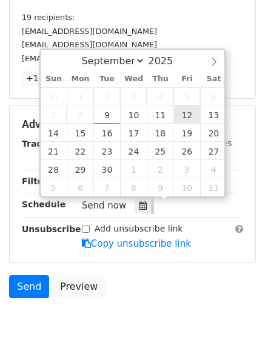 This screenshot has width=265, height=354. What do you see at coordinates (160, 114) in the screenshot?
I see `span: September 11, 2025` at bounding box center [160, 114].